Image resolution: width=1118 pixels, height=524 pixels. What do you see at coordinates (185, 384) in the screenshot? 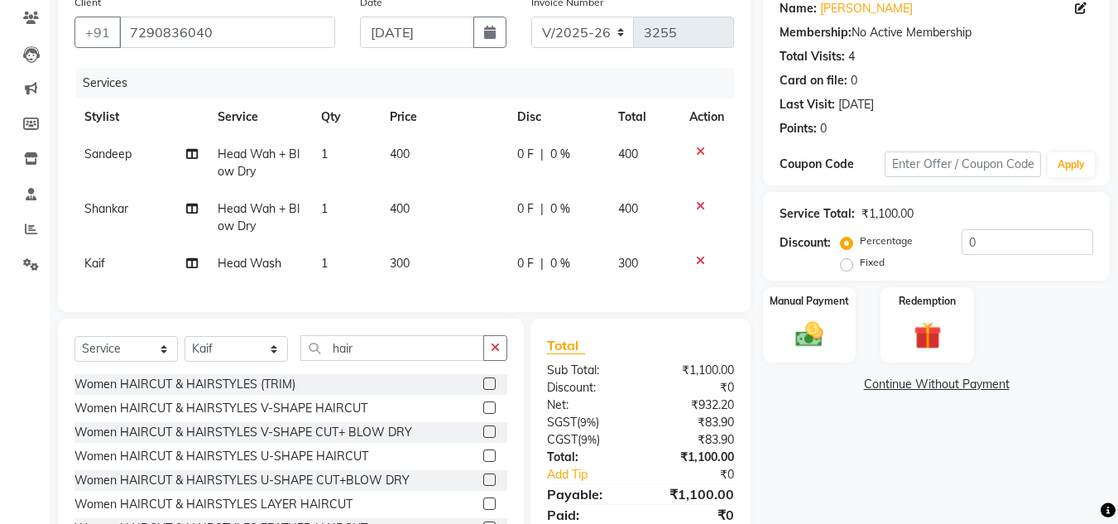
I see `div: Women HAIRCUT & HAIRSTYLES (TRIM)` at bounding box center [185, 384].